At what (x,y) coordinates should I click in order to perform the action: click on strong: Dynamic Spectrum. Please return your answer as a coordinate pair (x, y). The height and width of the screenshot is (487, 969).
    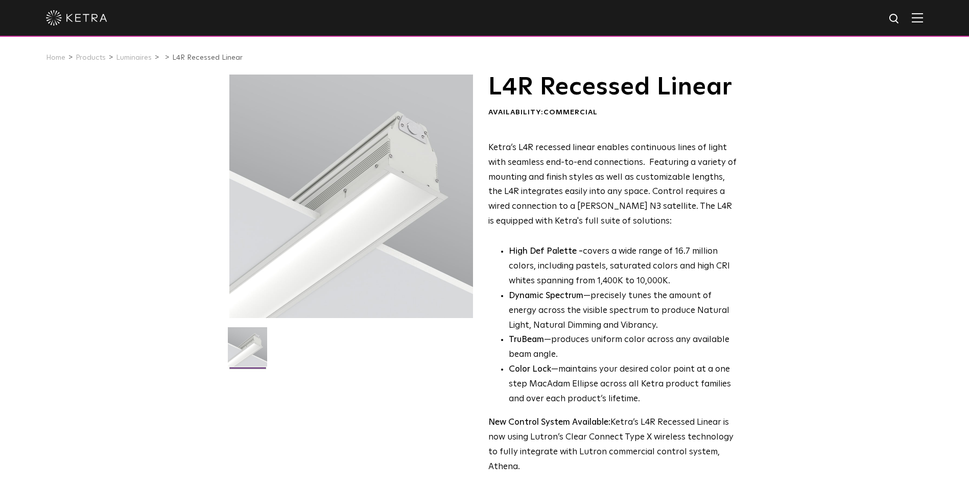
    Looking at the image, I should click on (546, 296).